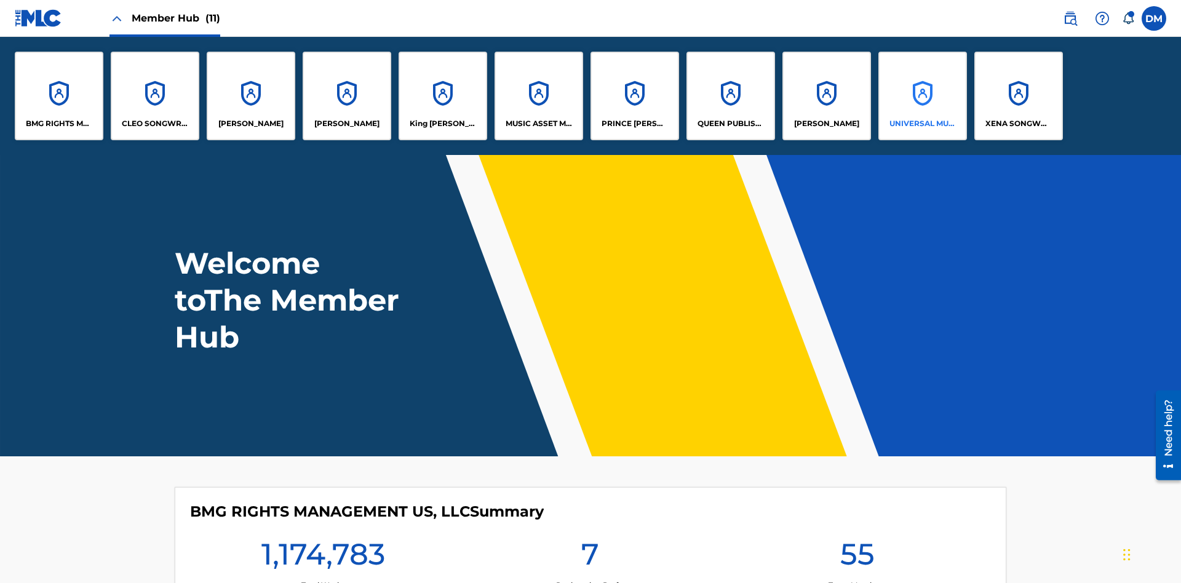  What do you see at coordinates (1127, 555) in the screenshot?
I see `div: Drag` at bounding box center [1127, 555].